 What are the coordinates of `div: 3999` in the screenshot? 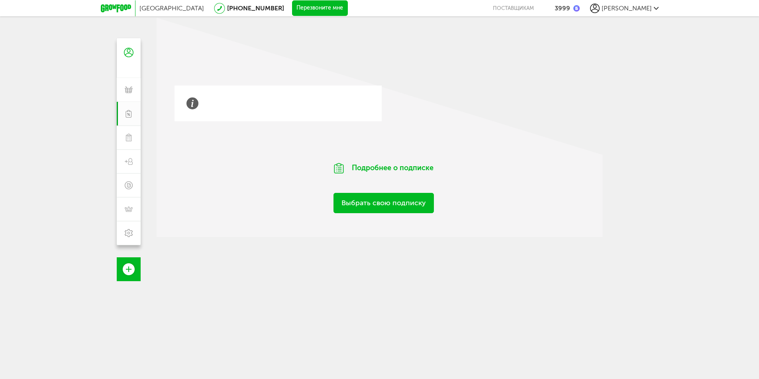 It's located at (562, 8).